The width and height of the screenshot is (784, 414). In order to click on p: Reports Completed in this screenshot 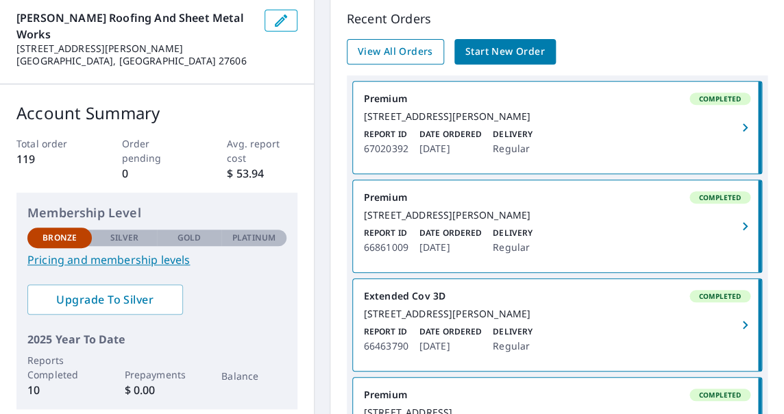, I will do `click(60, 367)`.